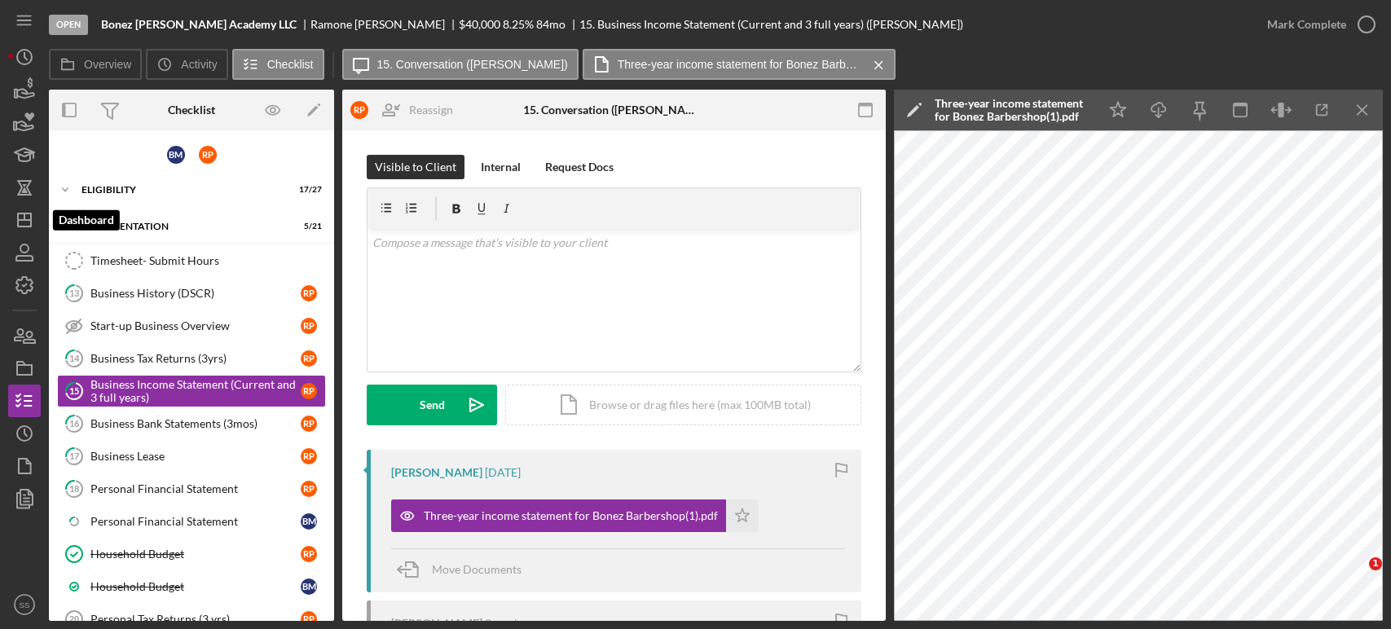 This screenshot has width=1391, height=629. What do you see at coordinates (181, 190) in the screenshot?
I see `div: Eligibility` at bounding box center [181, 190].